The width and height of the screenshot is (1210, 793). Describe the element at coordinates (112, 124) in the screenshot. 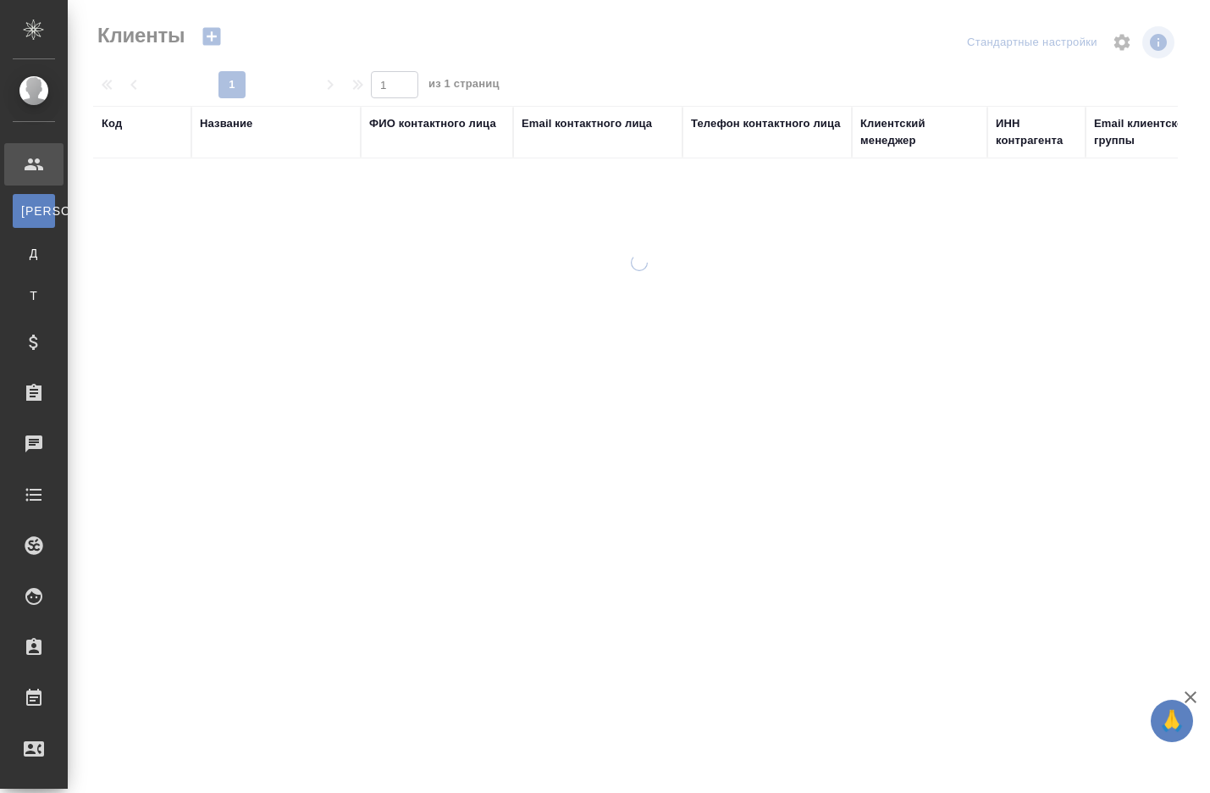

I see `div: Код` at that location.